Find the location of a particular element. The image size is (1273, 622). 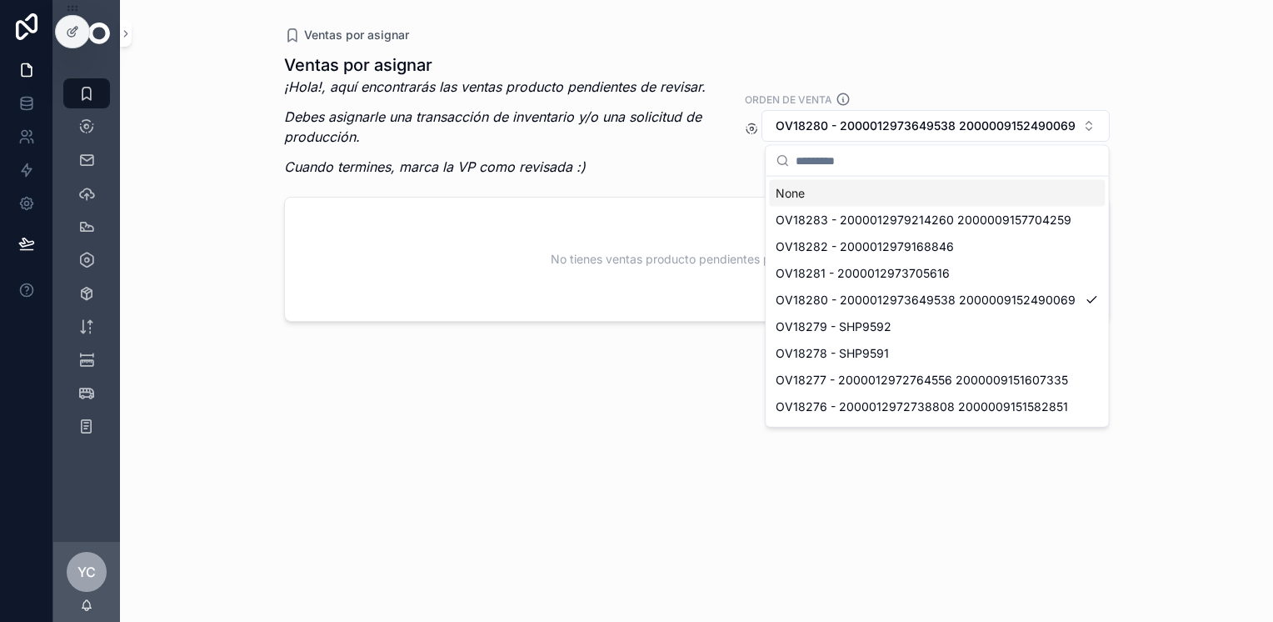

a: Ventas por asignar is located at coordinates (347, 35).